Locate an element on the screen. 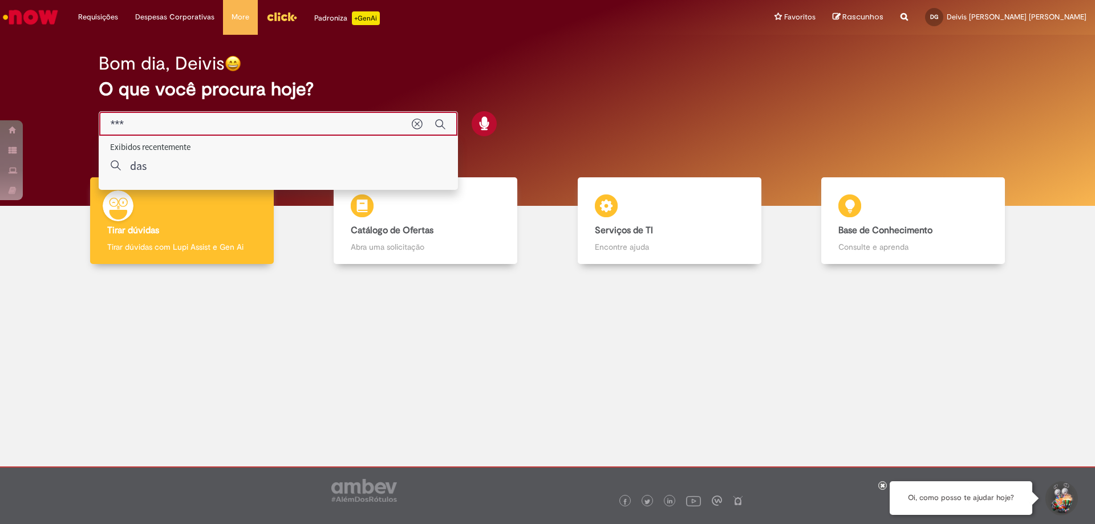 The width and height of the screenshot is (1095, 524). span: DG is located at coordinates (935, 17).